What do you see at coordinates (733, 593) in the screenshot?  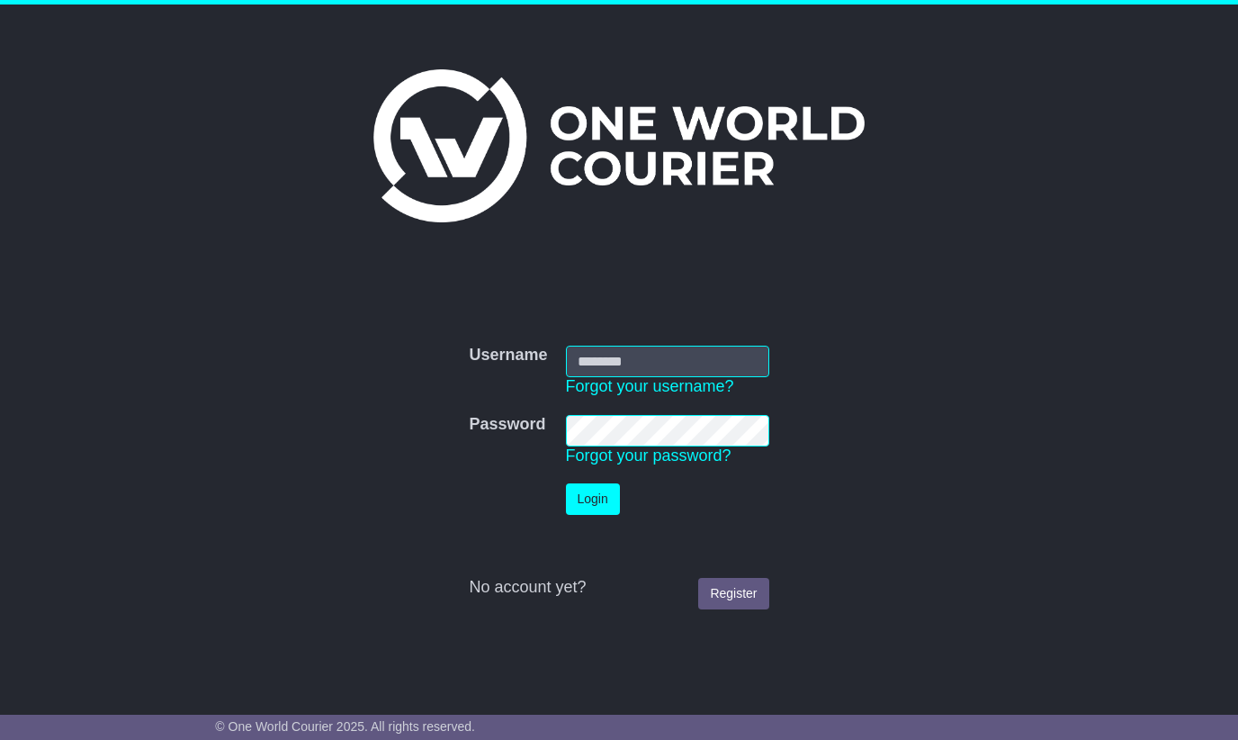 I see `a: Register` at bounding box center [733, 593].